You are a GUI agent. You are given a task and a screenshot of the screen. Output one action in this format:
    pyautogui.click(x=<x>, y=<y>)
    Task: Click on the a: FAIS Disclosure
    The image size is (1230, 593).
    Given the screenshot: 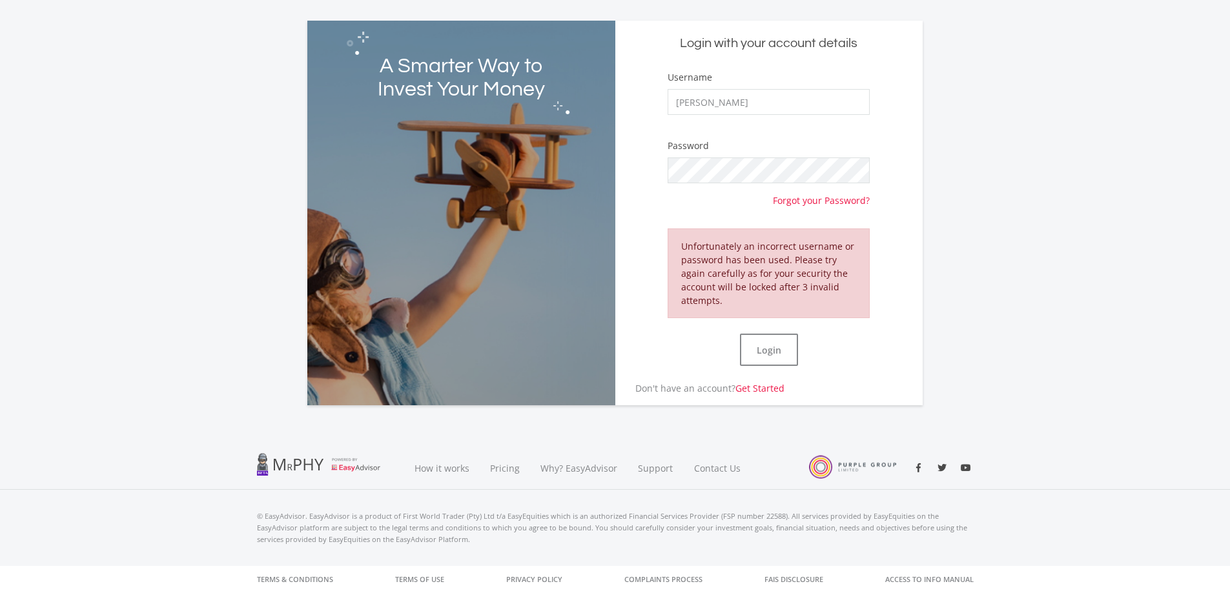 What is the action you would take?
    pyautogui.click(x=794, y=580)
    